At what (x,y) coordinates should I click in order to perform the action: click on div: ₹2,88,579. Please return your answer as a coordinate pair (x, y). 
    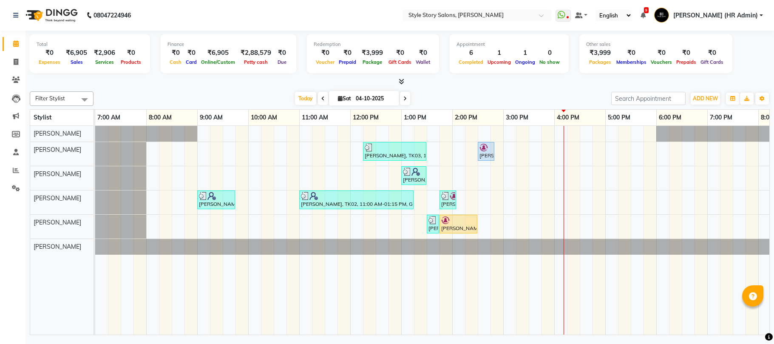
    Looking at the image, I should click on (256, 53).